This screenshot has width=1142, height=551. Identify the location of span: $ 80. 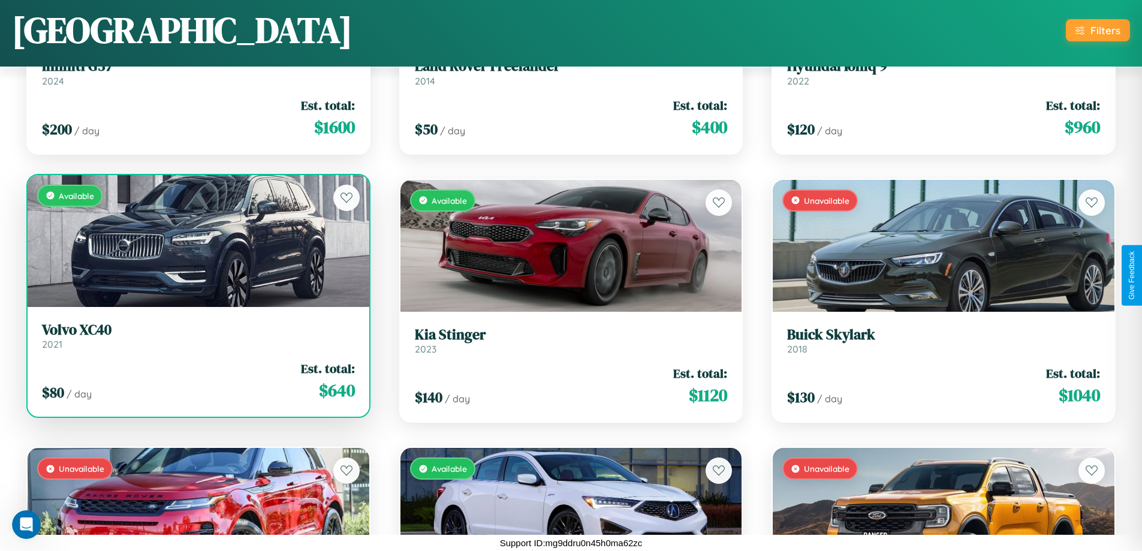
(53, 392).